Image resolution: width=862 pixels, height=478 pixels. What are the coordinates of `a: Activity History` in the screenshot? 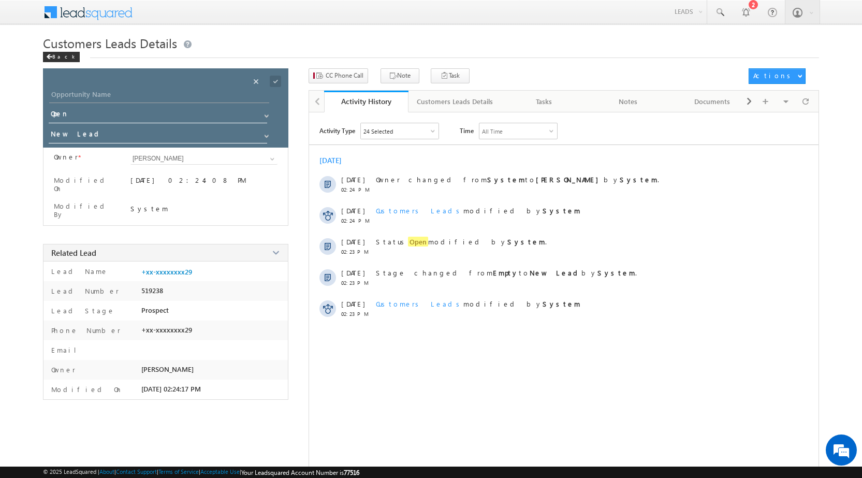 It's located at (366, 102).